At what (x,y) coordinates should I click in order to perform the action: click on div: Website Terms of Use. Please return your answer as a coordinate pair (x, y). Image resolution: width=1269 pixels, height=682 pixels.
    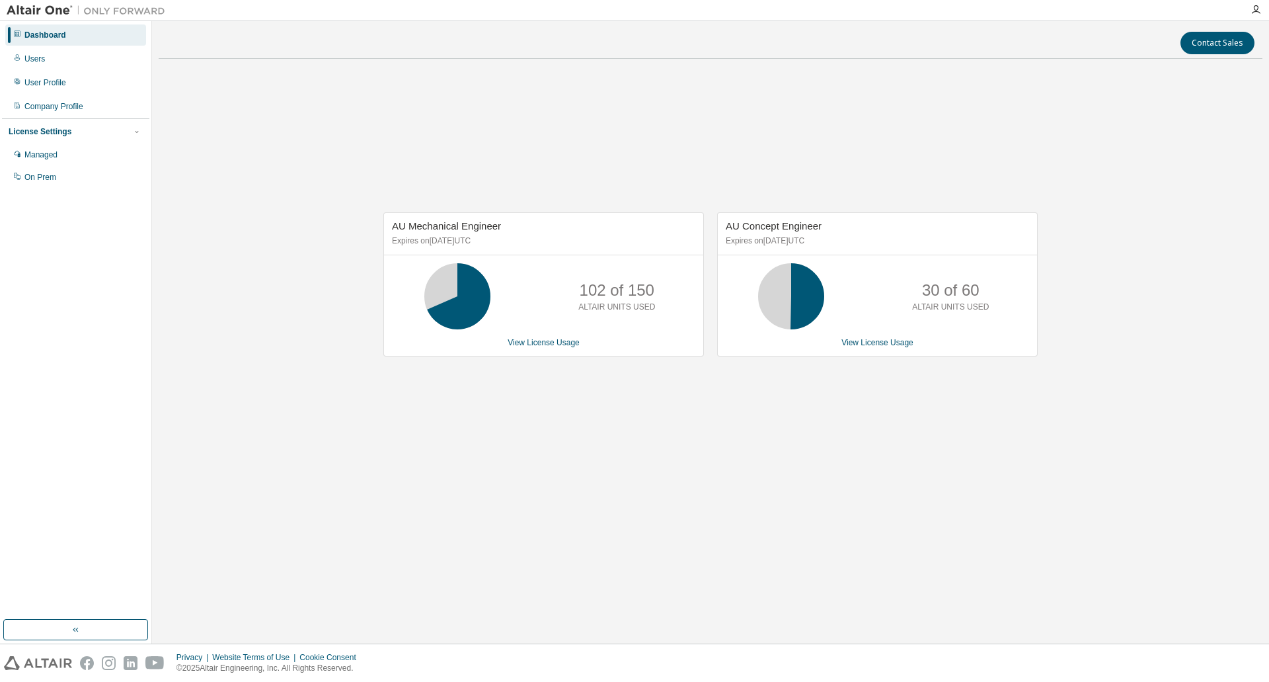
    Looking at the image, I should click on (256, 657).